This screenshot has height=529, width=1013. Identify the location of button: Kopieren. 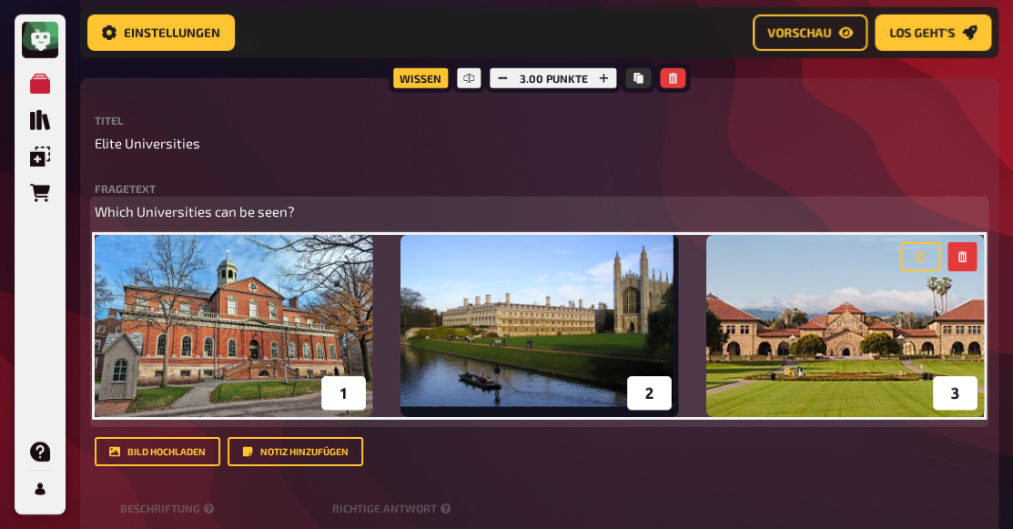
(638, 78).